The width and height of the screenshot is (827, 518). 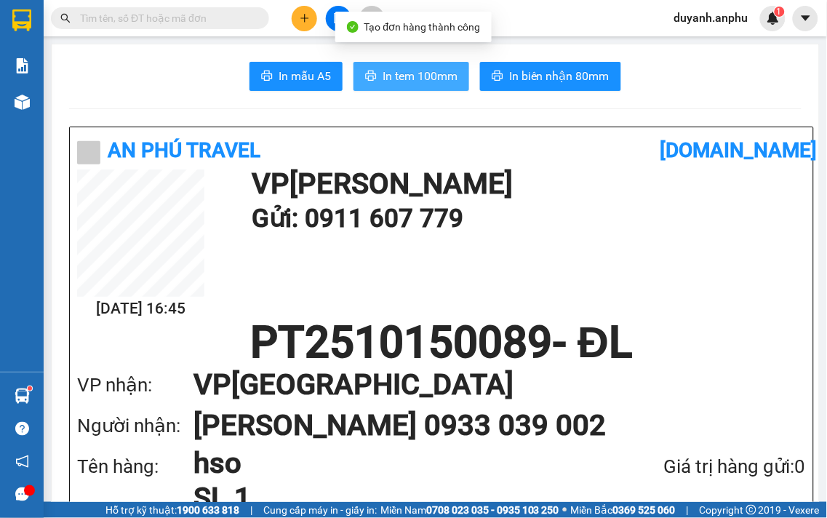 I want to click on div: VP nhận:, so click(x=135, y=385).